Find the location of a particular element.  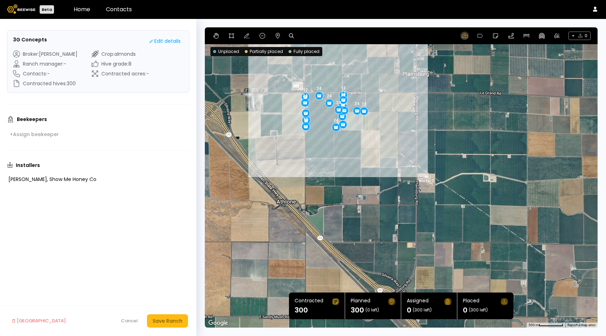

span: + 0 is located at coordinates (580, 36).